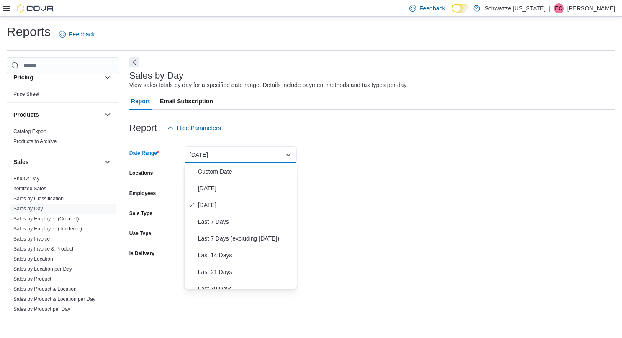  I want to click on h3: Report, so click(143, 128).